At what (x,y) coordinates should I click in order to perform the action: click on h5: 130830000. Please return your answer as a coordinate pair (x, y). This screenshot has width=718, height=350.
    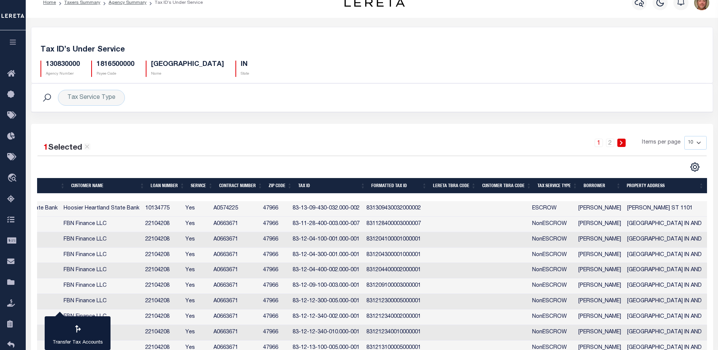
    Looking at the image, I should click on (63, 65).